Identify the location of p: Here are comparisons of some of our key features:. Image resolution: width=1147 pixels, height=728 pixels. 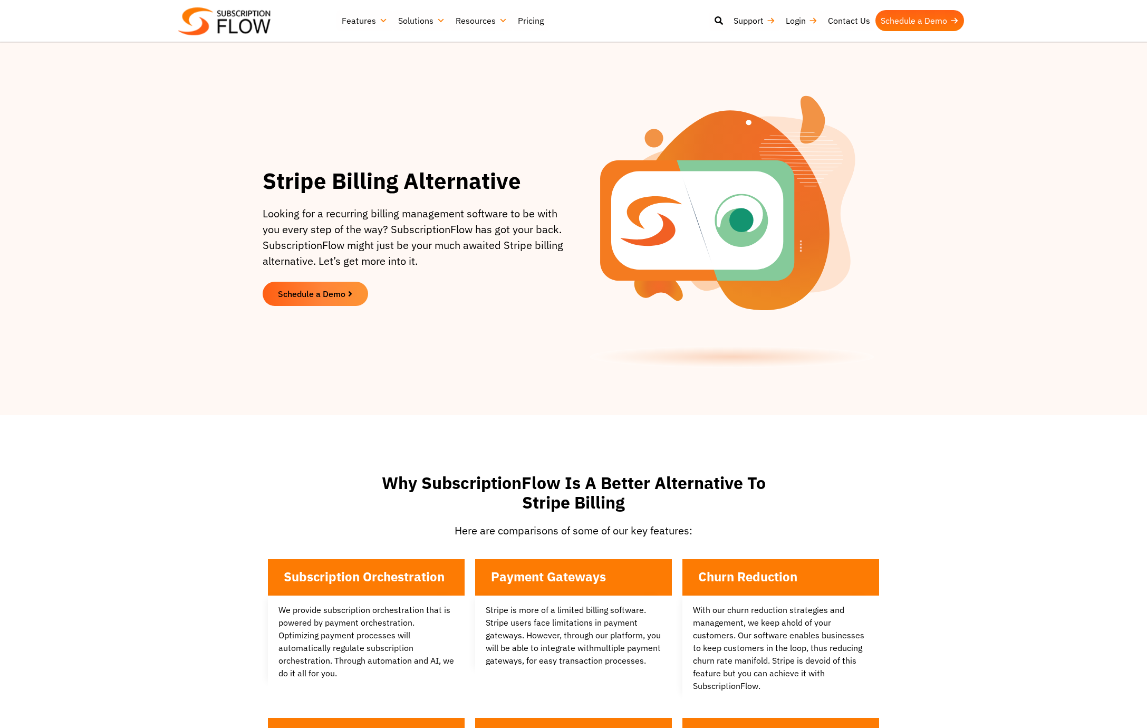
(574, 530).